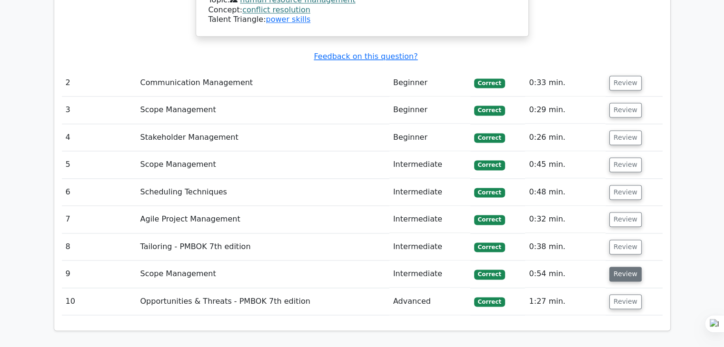 The image size is (724, 347). Describe the element at coordinates (99, 110) in the screenshot. I see `td: 3` at that location.